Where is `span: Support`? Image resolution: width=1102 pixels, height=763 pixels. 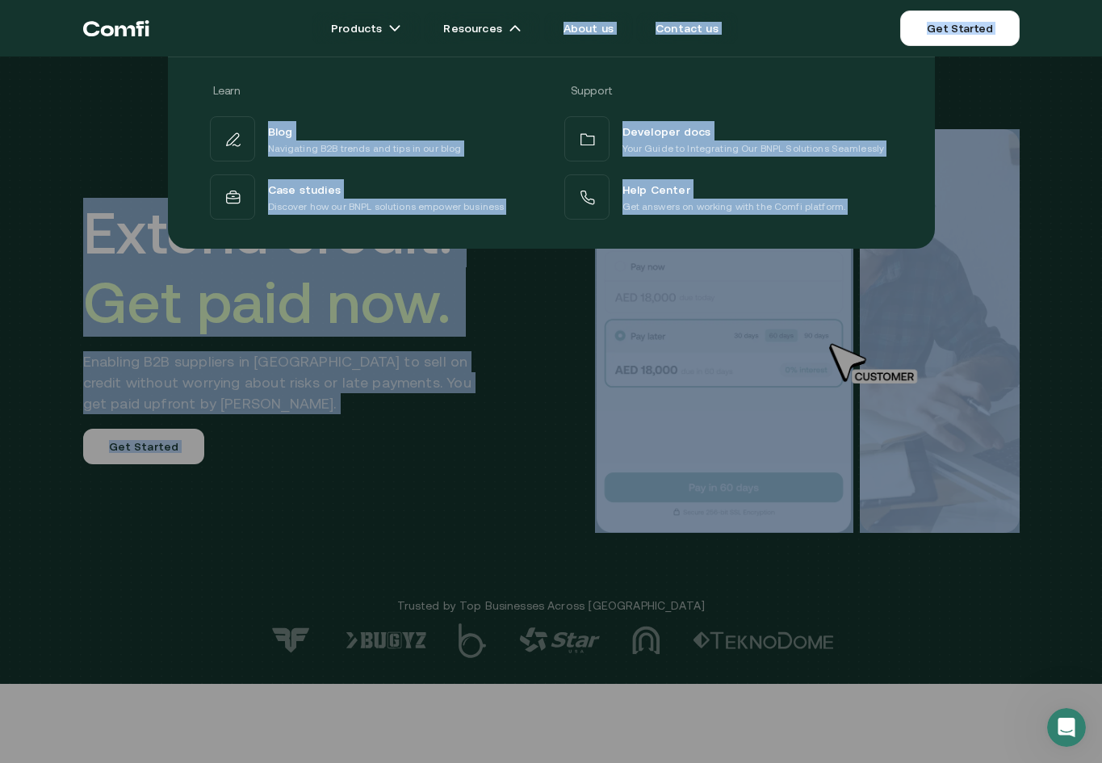
span: Support is located at coordinates (592, 90).